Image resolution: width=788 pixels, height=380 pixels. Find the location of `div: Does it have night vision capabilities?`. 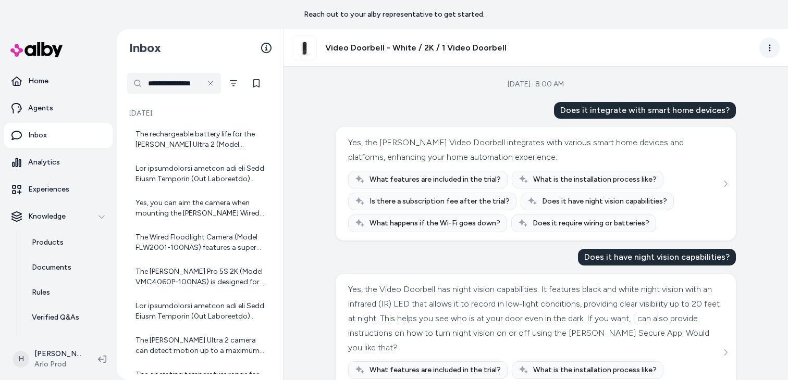

div: Does it have night vision capabilities? is located at coordinates (657, 257).